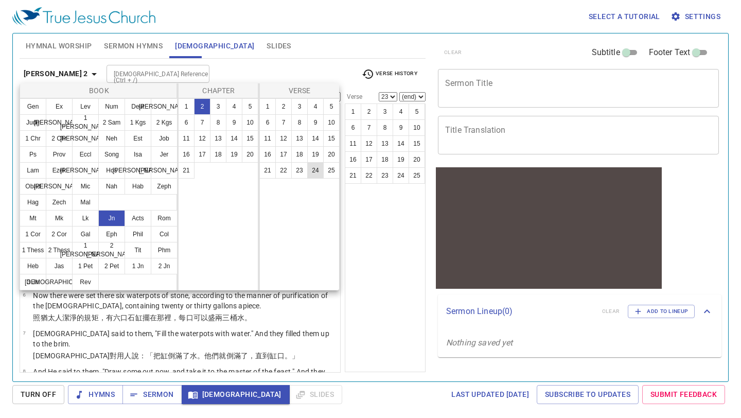 The height and width of the screenshot is (418, 741). Describe the element at coordinates (283, 170) in the screenshot. I see `button: 22` at that location.